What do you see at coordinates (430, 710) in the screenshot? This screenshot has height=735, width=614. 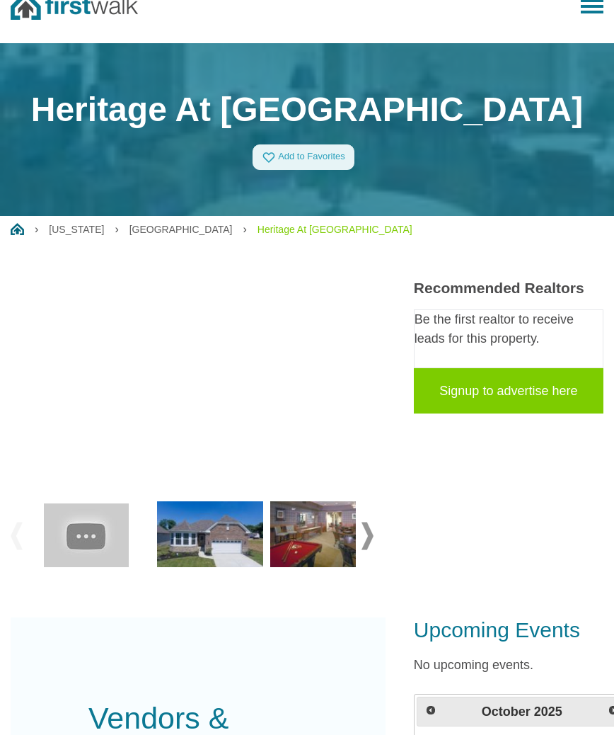 I see `a: Prev` at bounding box center [430, 710].